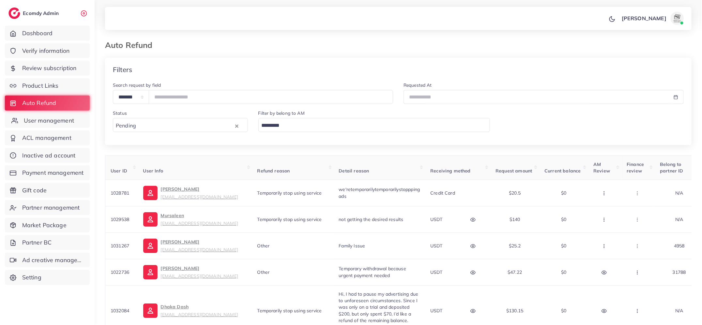 The height and width of the screenshot is (325, 702). Describe the element at coordinates (47, 51) in the screenshot. I see `a: Verify information` at that location.